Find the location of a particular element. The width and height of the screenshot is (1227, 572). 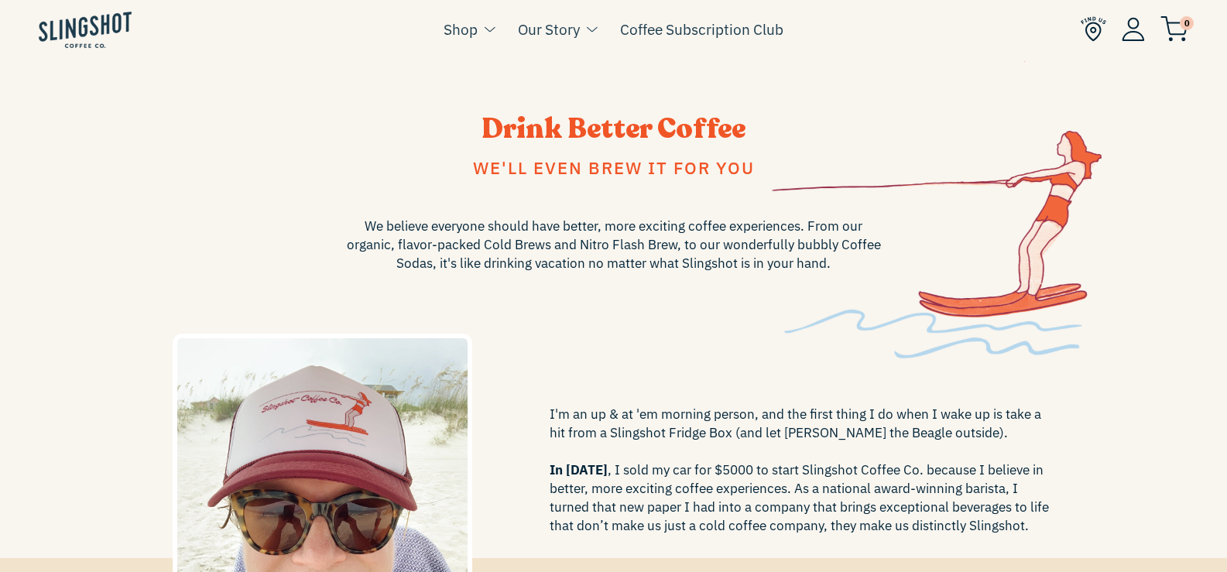

img: Find Us is located at coordinates (1093, 29).